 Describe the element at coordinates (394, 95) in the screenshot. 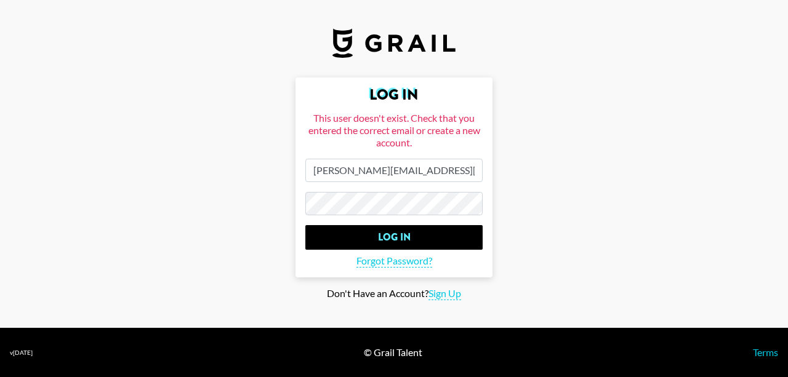

I see `h2: Log In` at that location.